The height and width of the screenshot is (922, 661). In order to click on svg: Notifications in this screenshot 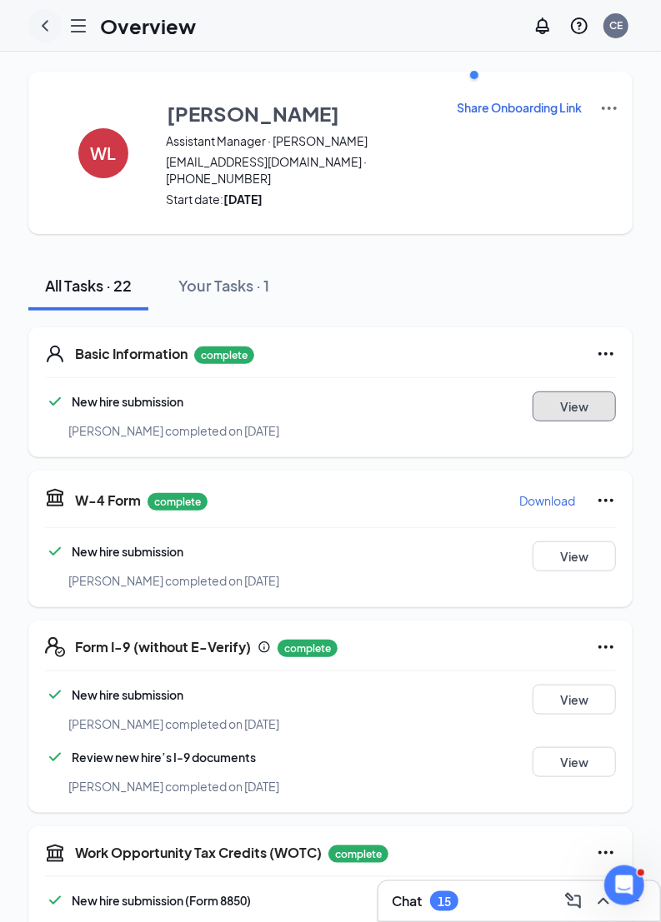, I will do `click(542, 26)`.